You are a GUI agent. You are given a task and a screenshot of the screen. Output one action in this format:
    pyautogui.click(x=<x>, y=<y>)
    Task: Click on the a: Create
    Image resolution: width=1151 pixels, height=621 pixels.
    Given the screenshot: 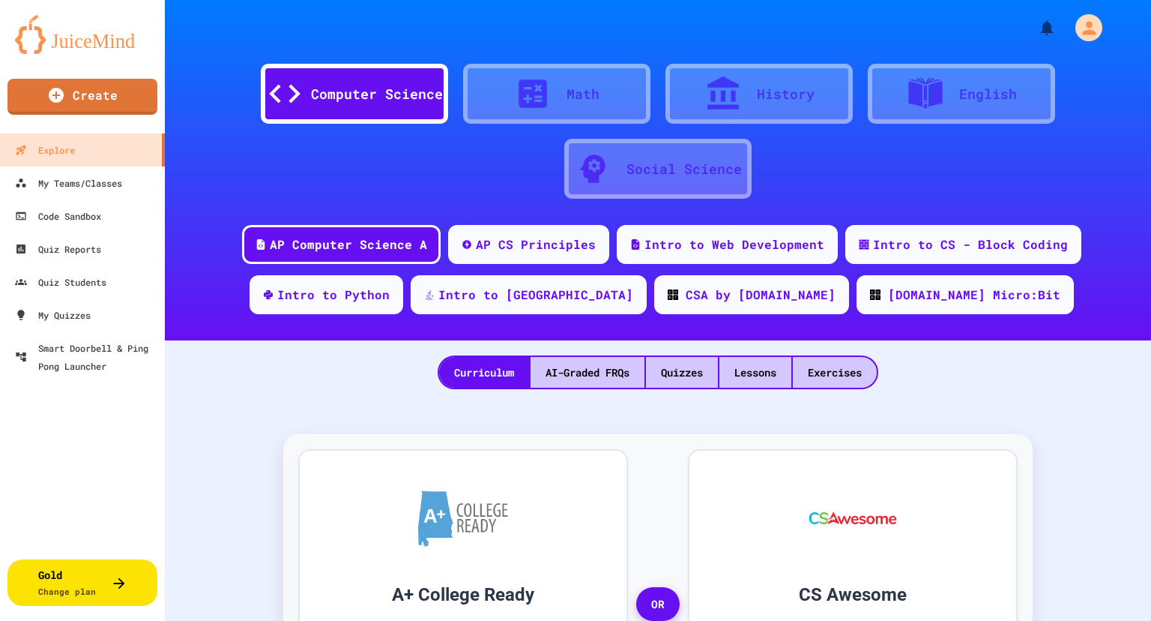 What is the action you would take?
    pyautogui.click(x=82, y=97)
    